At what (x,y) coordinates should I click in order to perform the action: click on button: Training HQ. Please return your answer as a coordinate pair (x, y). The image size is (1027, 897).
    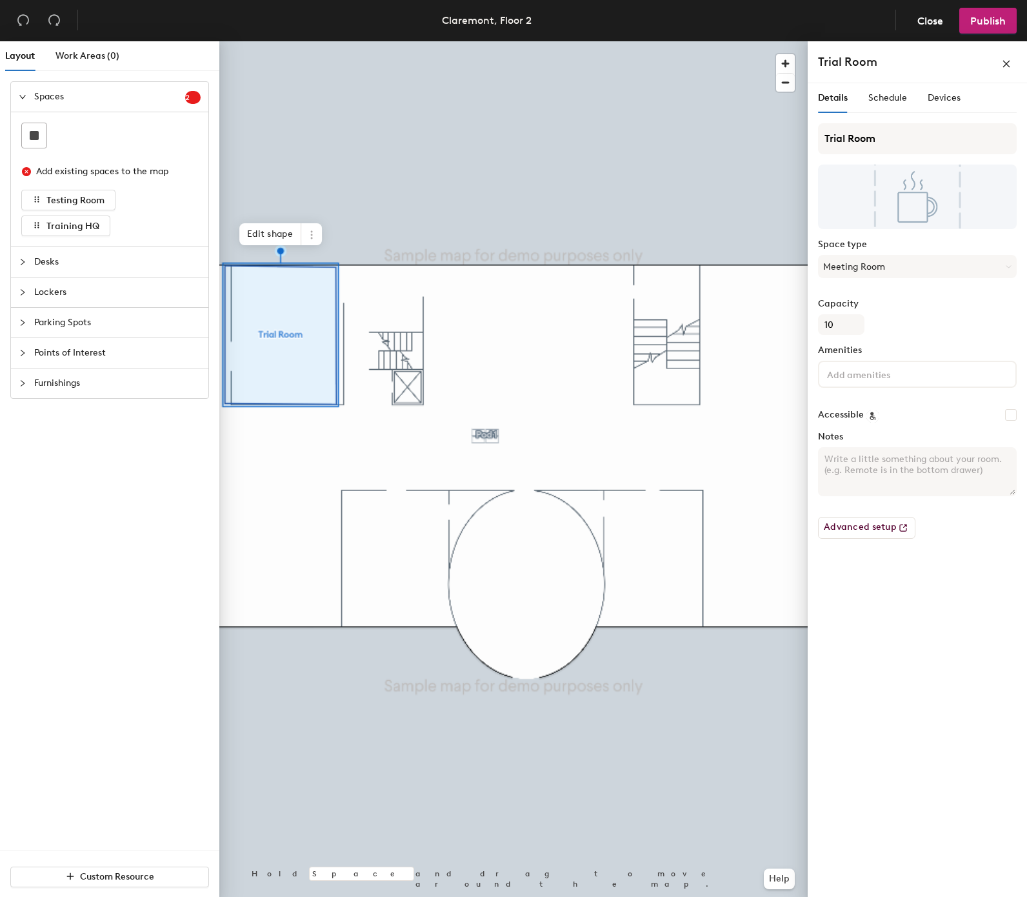
    Looking at the image, I should click on (66, 226).